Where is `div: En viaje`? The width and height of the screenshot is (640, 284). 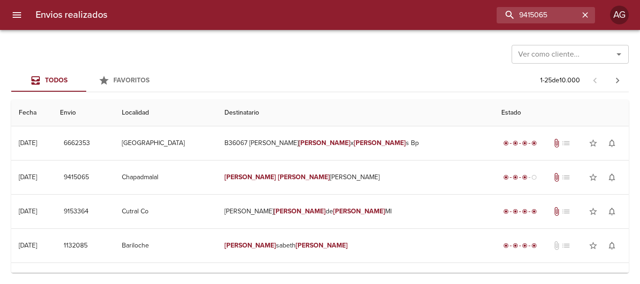 div: En viaje is located at coordinates (520, 178).